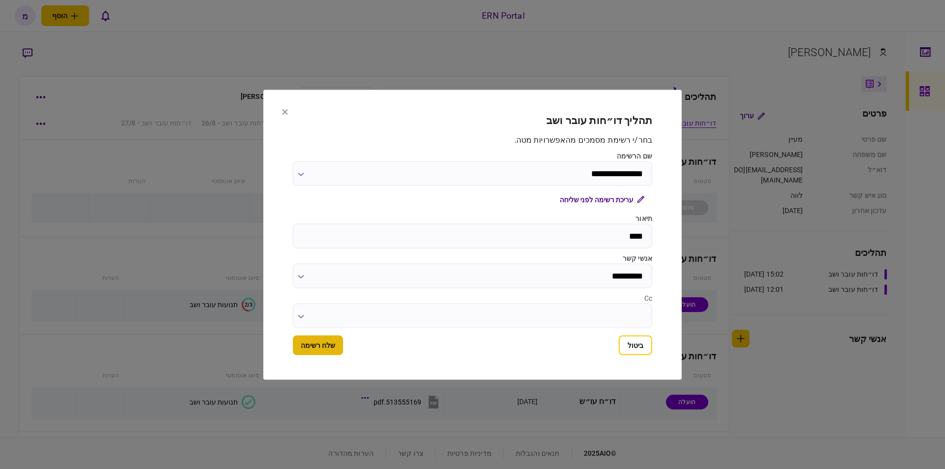  Describe the element at coordinates (473, 156) in the screenshot. I see `label: שם הרשימה` at that location.